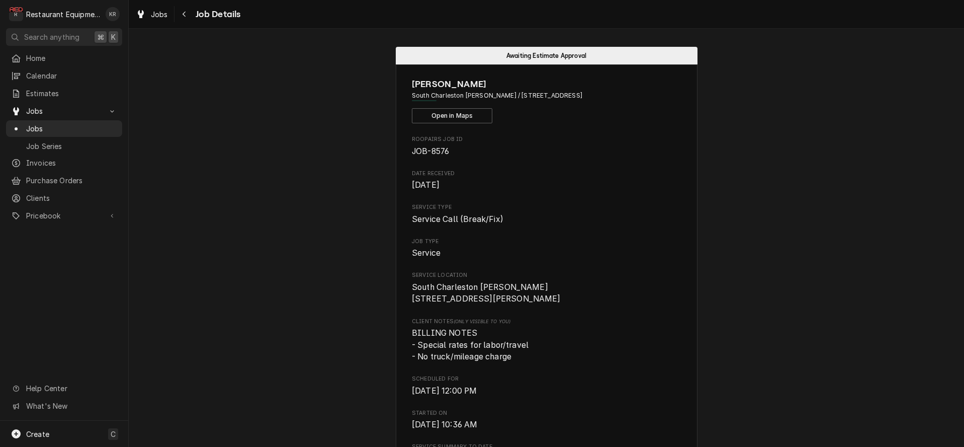  What do you see at coordinates (546, 420) in the screenshot?
I see `div: Started On` at bounding box center [546, 420].